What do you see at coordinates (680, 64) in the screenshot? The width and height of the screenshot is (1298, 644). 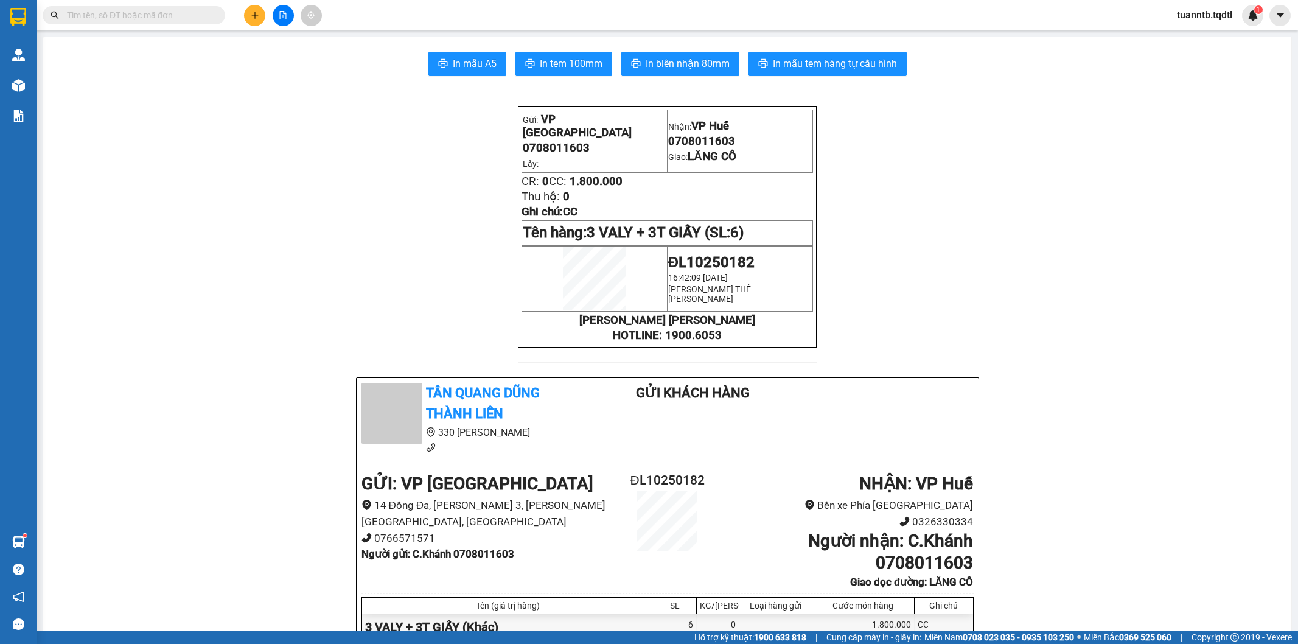 I see `button: printerIn biên nhận 80mm` at bounding box center [680, 64].